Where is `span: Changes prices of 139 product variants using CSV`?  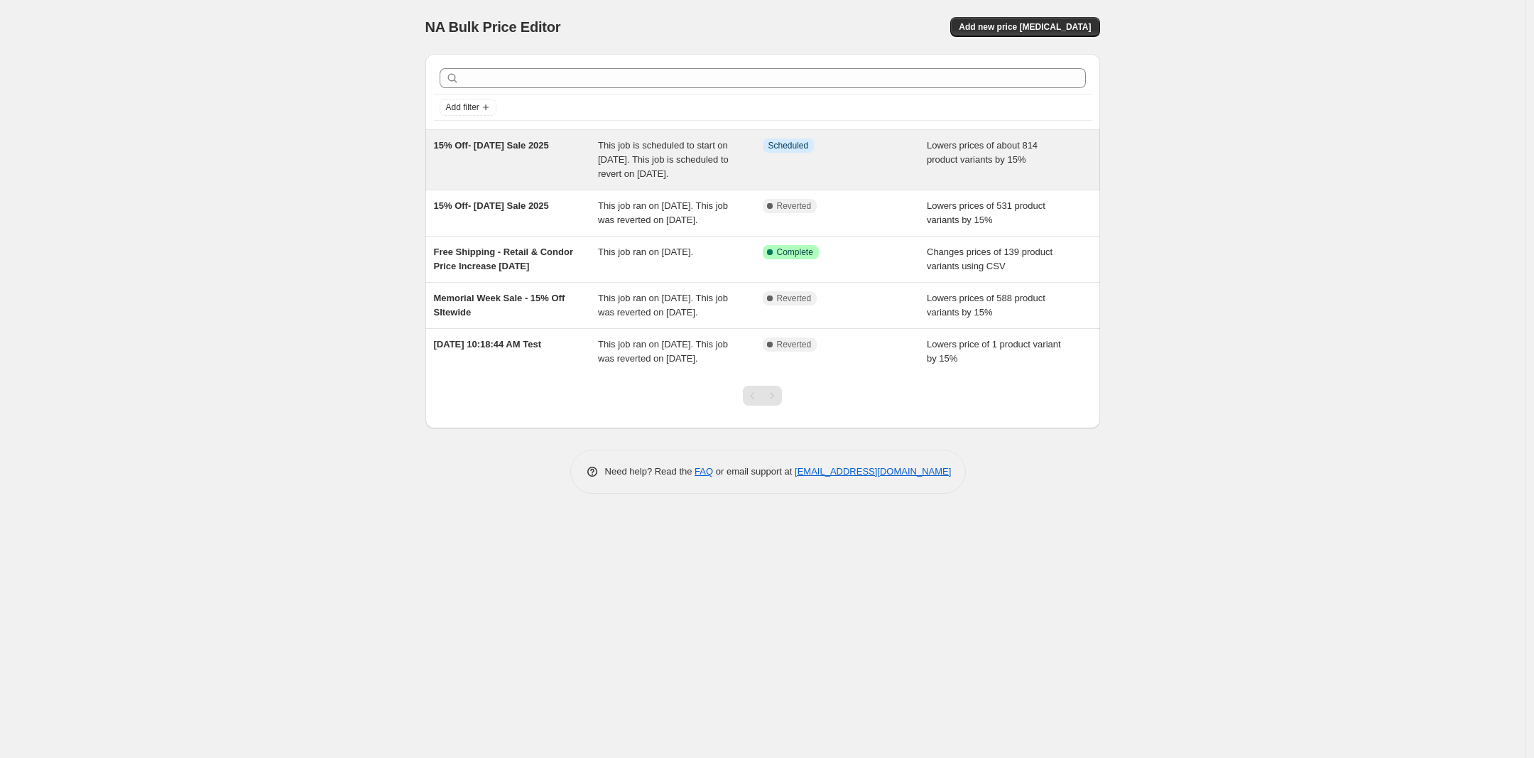 span: Changes prices of 139 product variants using CSV is located at coordinates (989, 259).